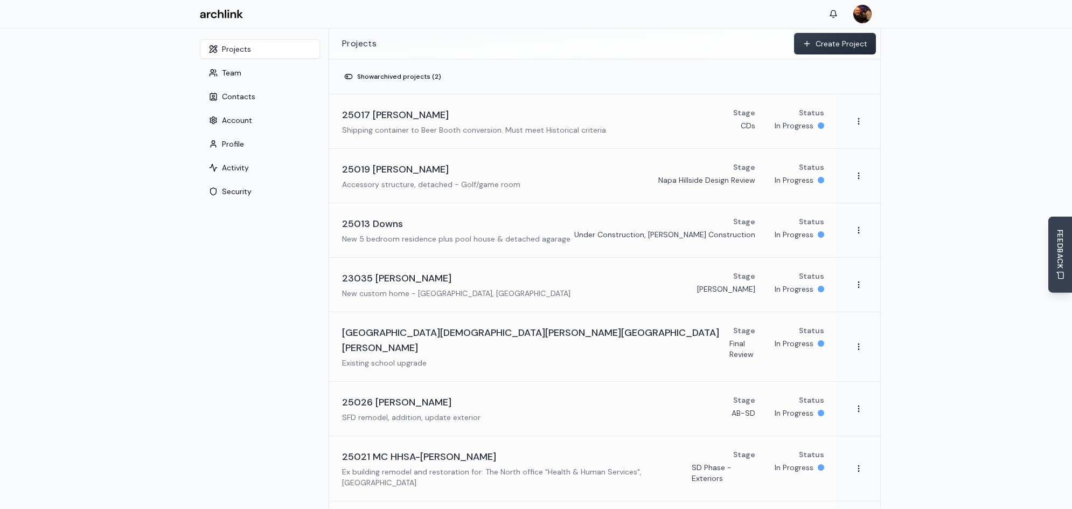  What do you see at coordinates (260, 192) in the screenshot?
I see `a: Security` at bounding box center [260, 192].